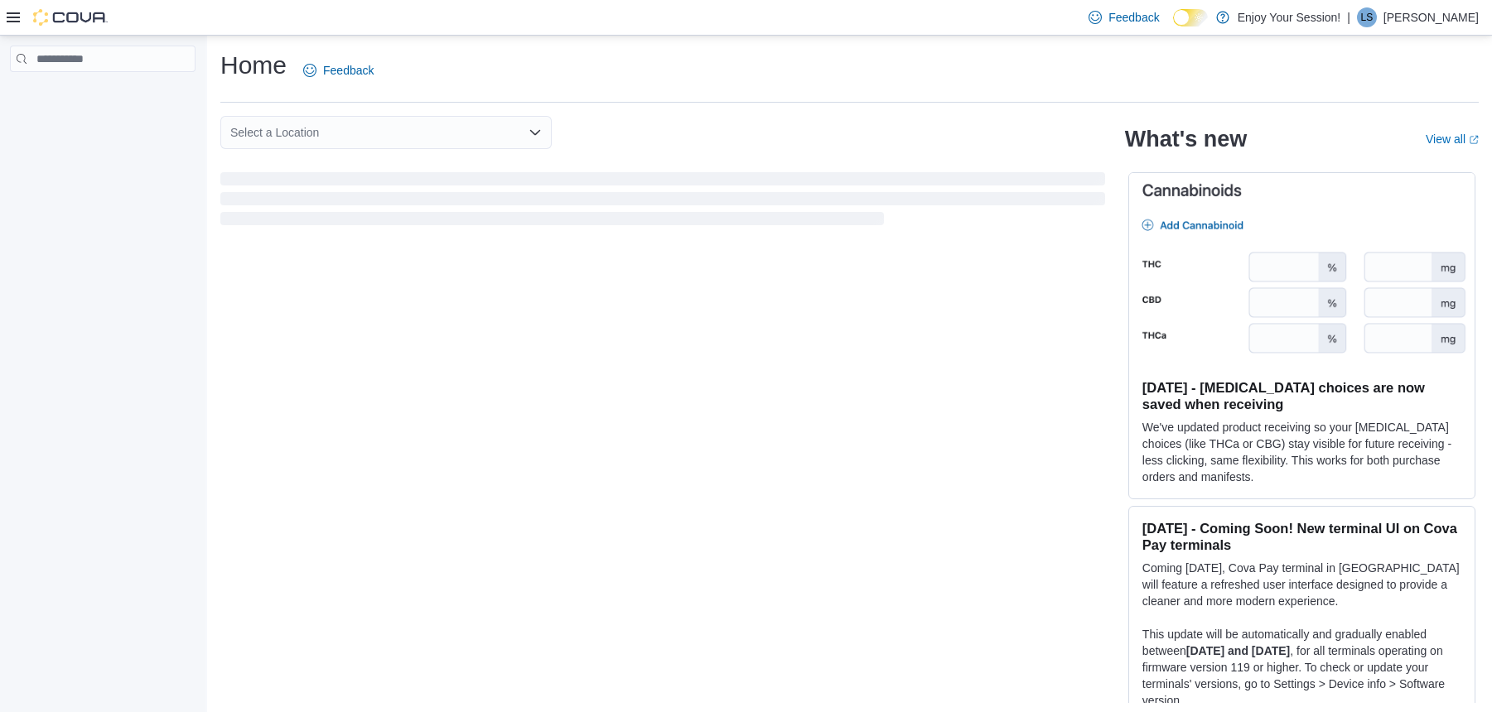  Describe the element at coordinates (1185, 139) in the screenshot. I see `h2: What's new` at that location.